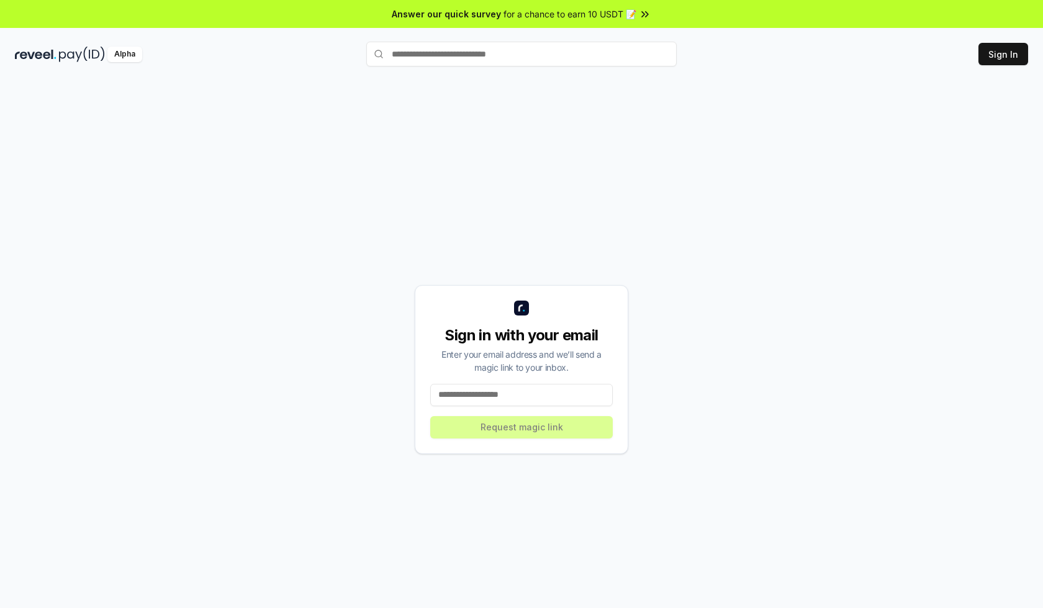 The height and width of the screenshot is (608, 1043). Describe the element at coordinates (522, 308) in the screenshot. I see `img: logo_small` at that location.